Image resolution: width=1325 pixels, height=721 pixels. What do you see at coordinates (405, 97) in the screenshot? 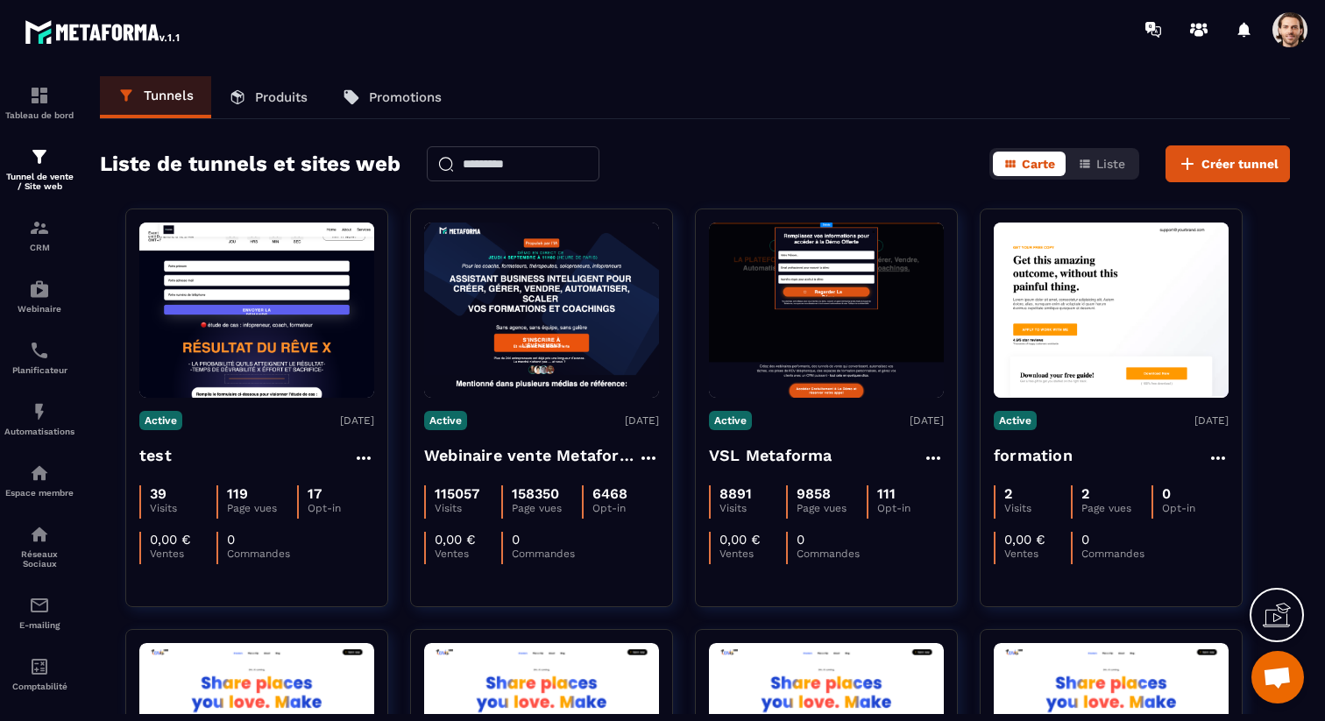
I see `p: Promotions` at bounding box center [405, 97].